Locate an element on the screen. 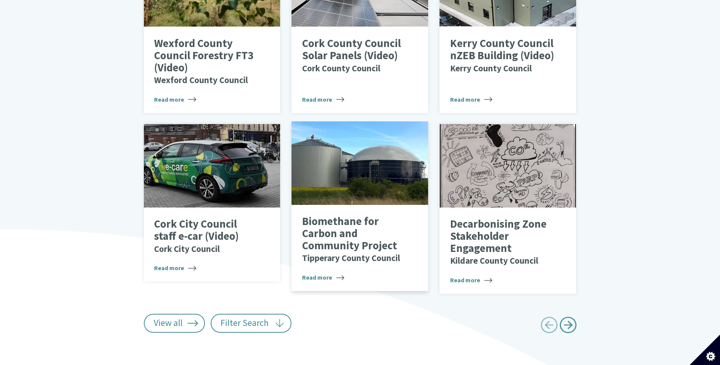 The image size is (720, 365). a: Next page is located at coordinates (568, 327).